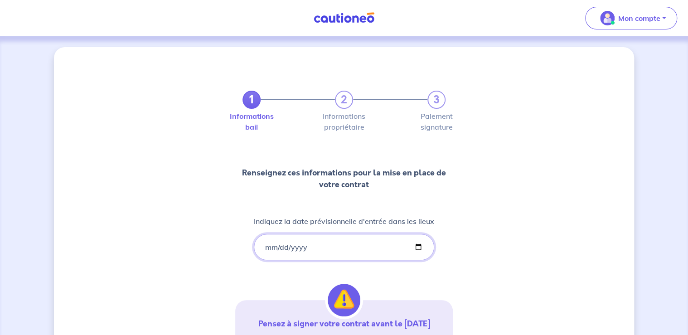 The image size is (688, 335). What do you see at coordinates (344, 247) in the screenshot?
I see `input: lease-signed-date-placeholder` at bounding box center [344, 247].